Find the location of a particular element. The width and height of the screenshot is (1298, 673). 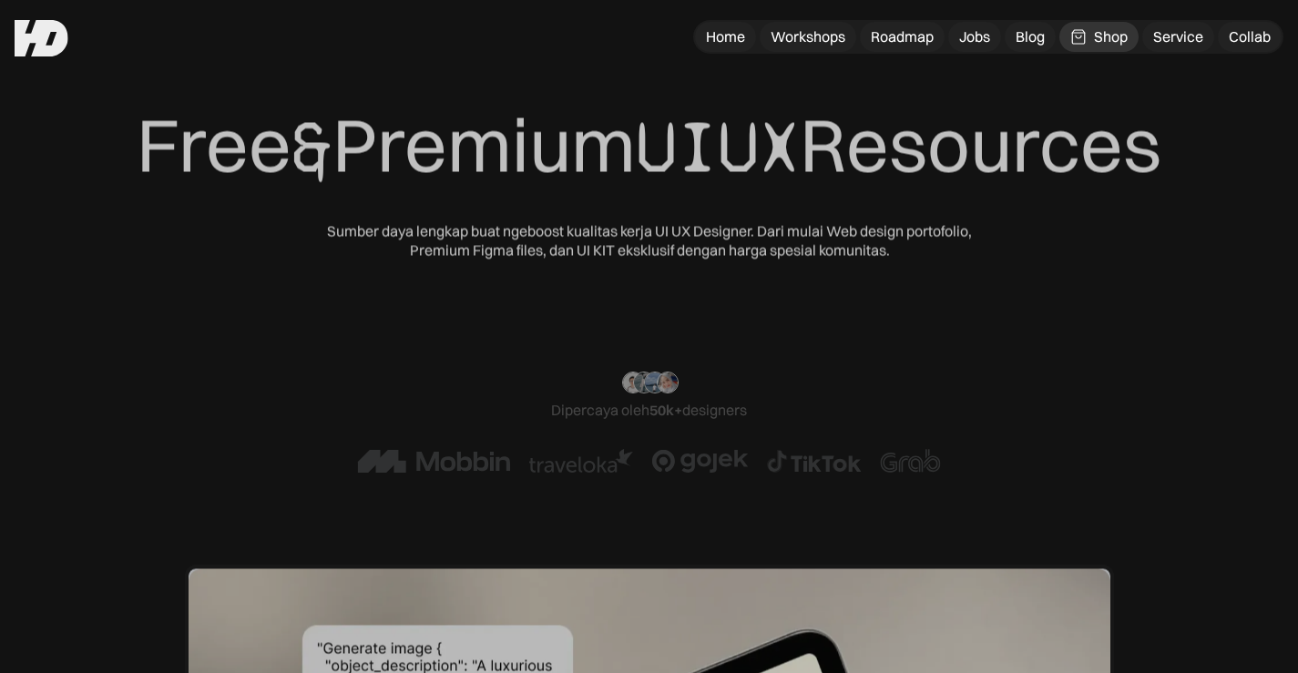

div: Roadmap is located at coordinates (902, 36).